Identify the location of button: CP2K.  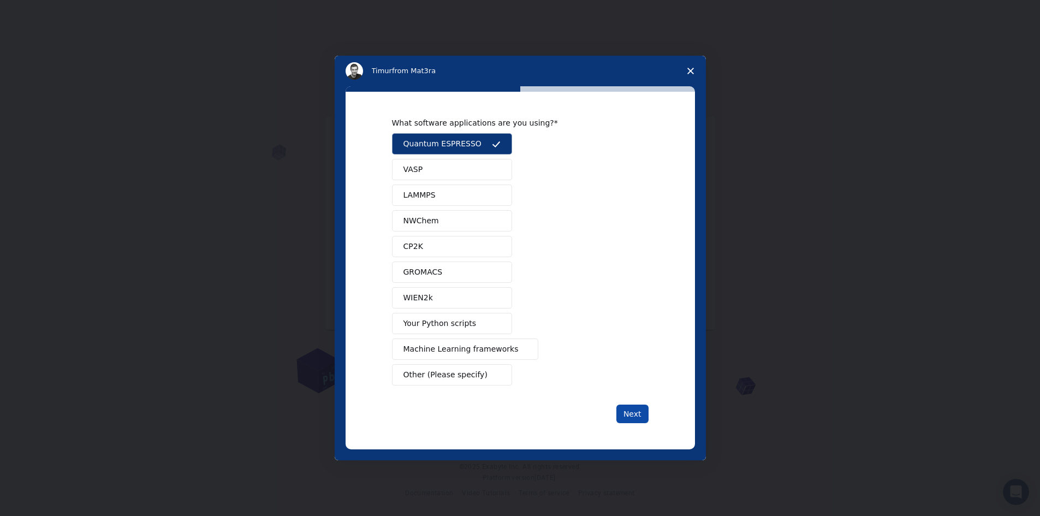
(452, 246).